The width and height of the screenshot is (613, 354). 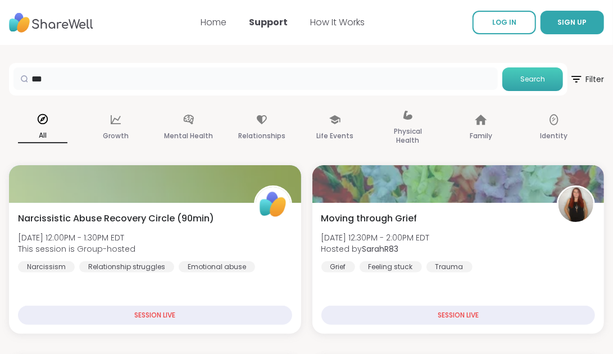 What do you see at coordinates (338, 22) in the screenshot?
I see `a: How It Works` at bounding box center [338, 22].